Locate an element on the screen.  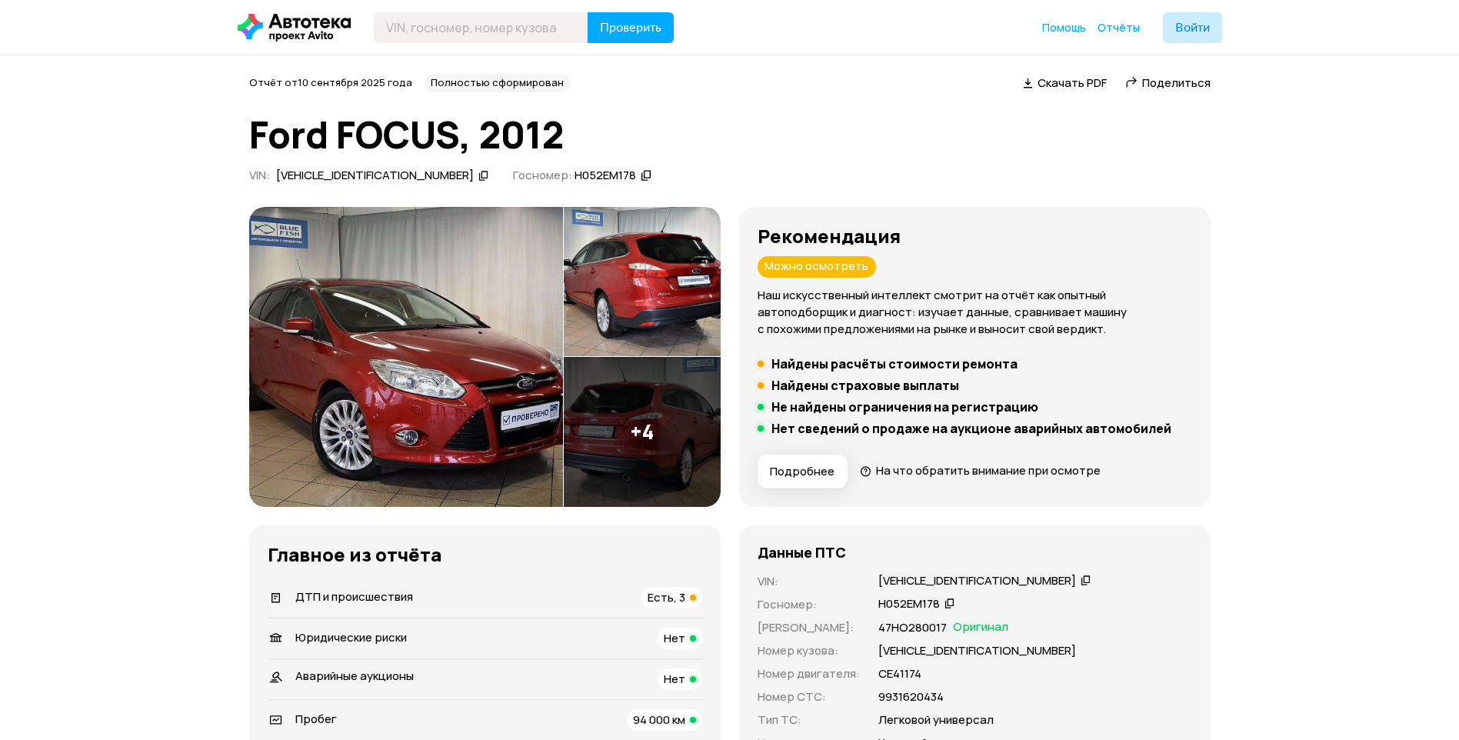
a: Поделиться is located at coordinates (1168, 82).